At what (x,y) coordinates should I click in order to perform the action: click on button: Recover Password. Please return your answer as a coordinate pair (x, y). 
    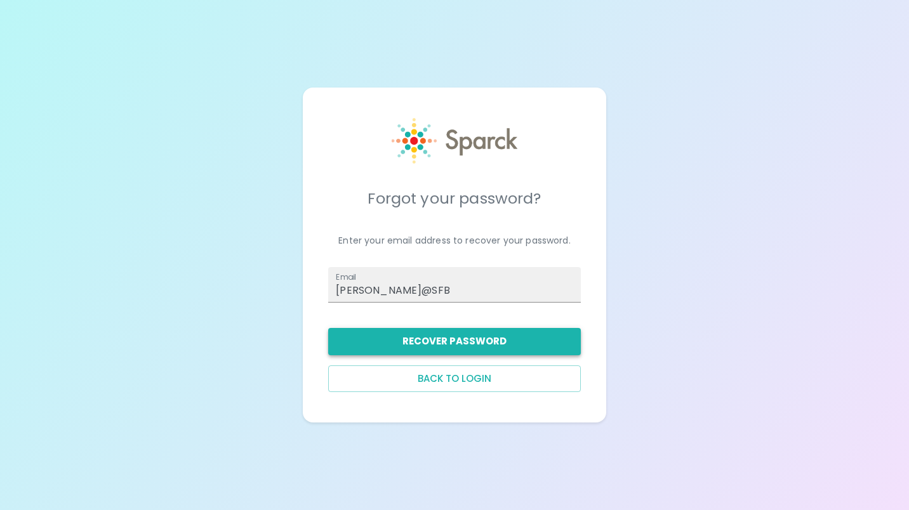
    Looking at the image, I should click on (454, 342).